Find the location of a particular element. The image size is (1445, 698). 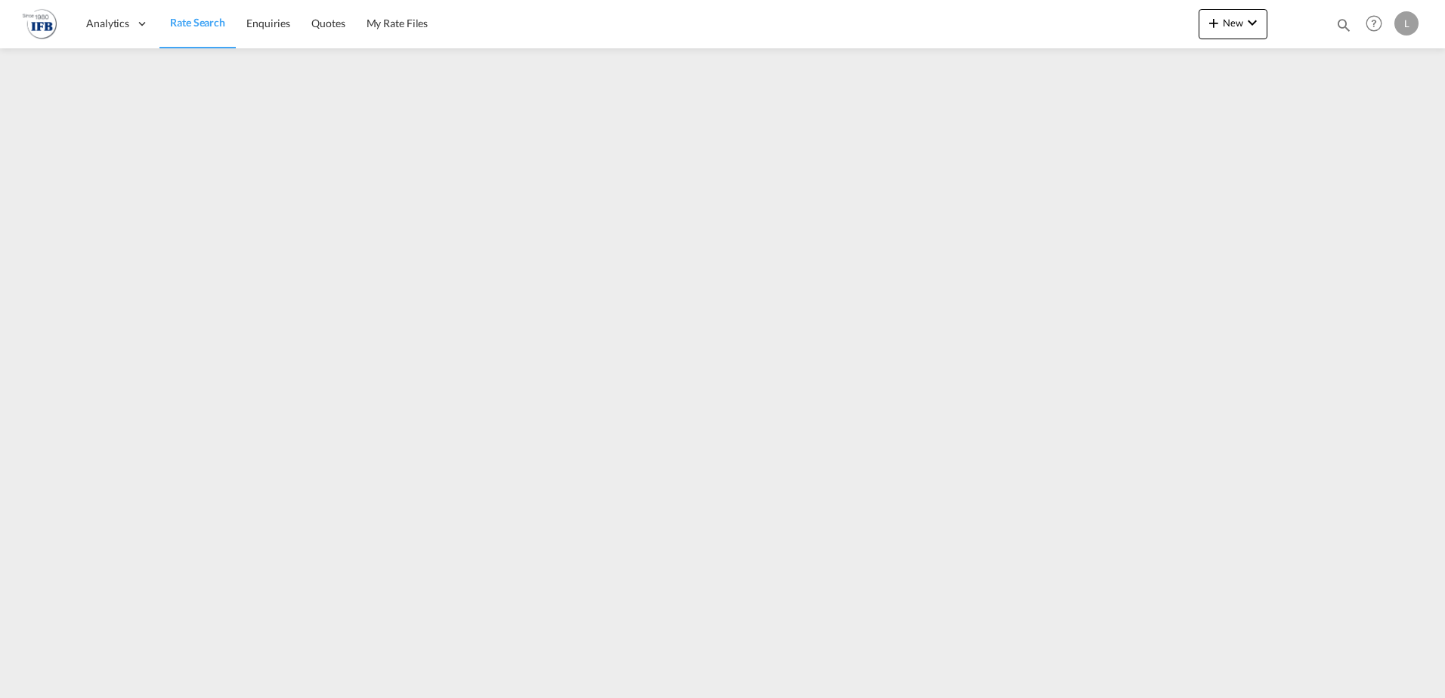

span: Rate Search is located at coordinates (197, 22).